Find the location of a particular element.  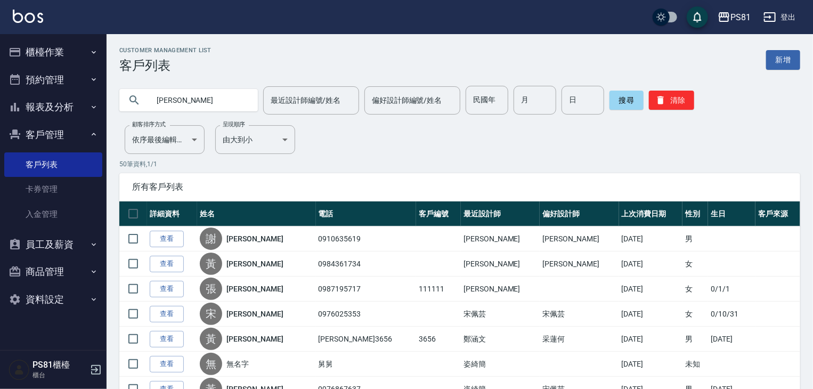

th: 上次消費日期 is located at coordinates (650, 214).